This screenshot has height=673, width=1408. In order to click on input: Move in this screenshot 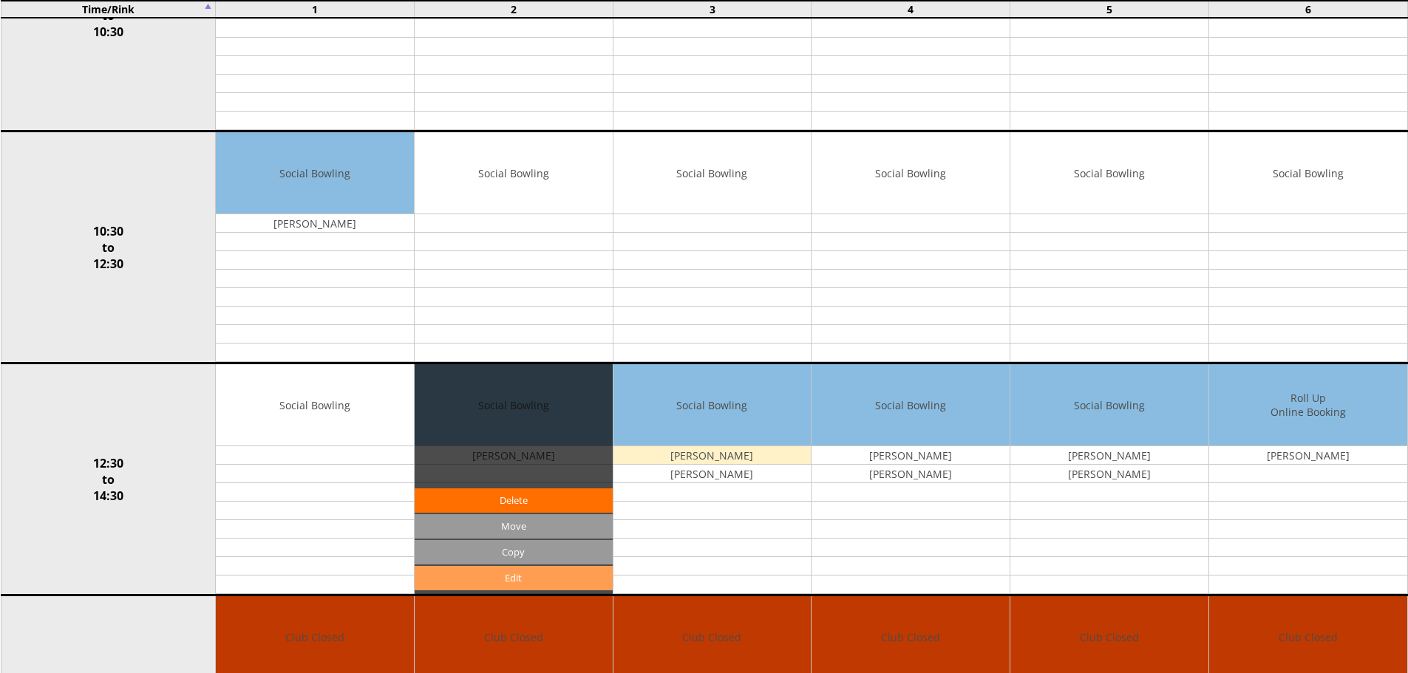, I will do `click(514, 526)`.